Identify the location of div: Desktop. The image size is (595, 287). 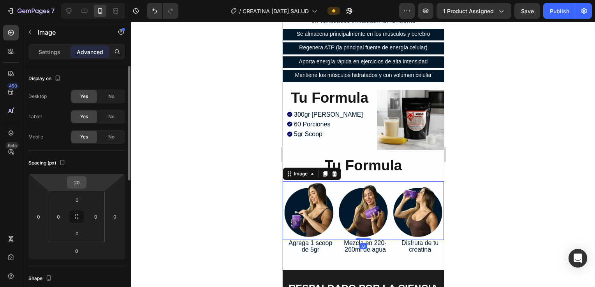
(37, 97).